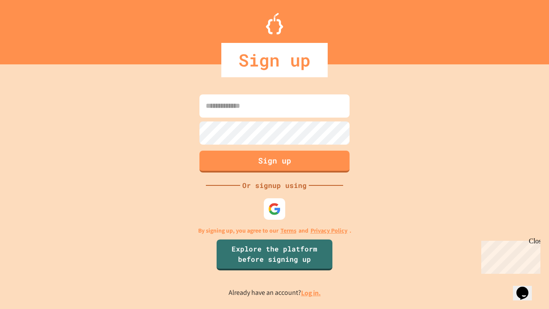  What do you see at coordinates (311, 293) in the screenshot?
I see `a: Log in.` at bounding box center [311, 293].